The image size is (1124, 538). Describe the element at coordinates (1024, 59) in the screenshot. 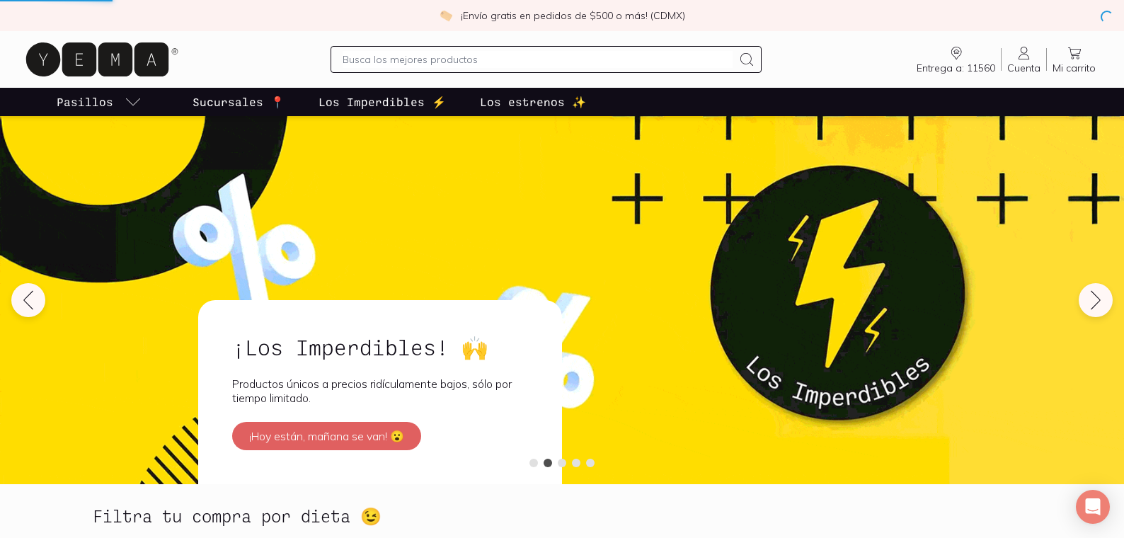

I see `a: Cuenta` at that location.